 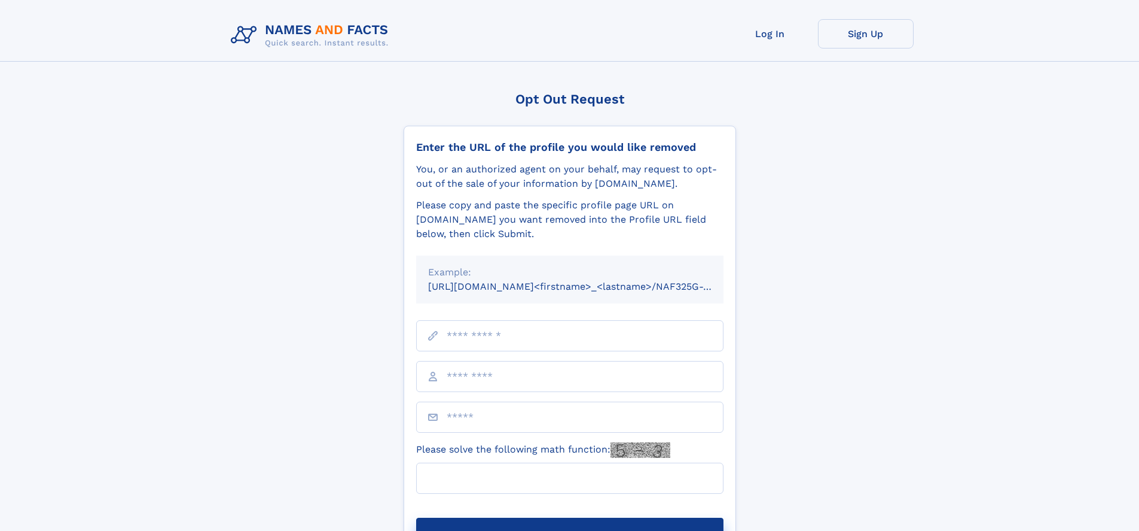 I want to click on div: Opt Out Request, so click(x=570, y=99).